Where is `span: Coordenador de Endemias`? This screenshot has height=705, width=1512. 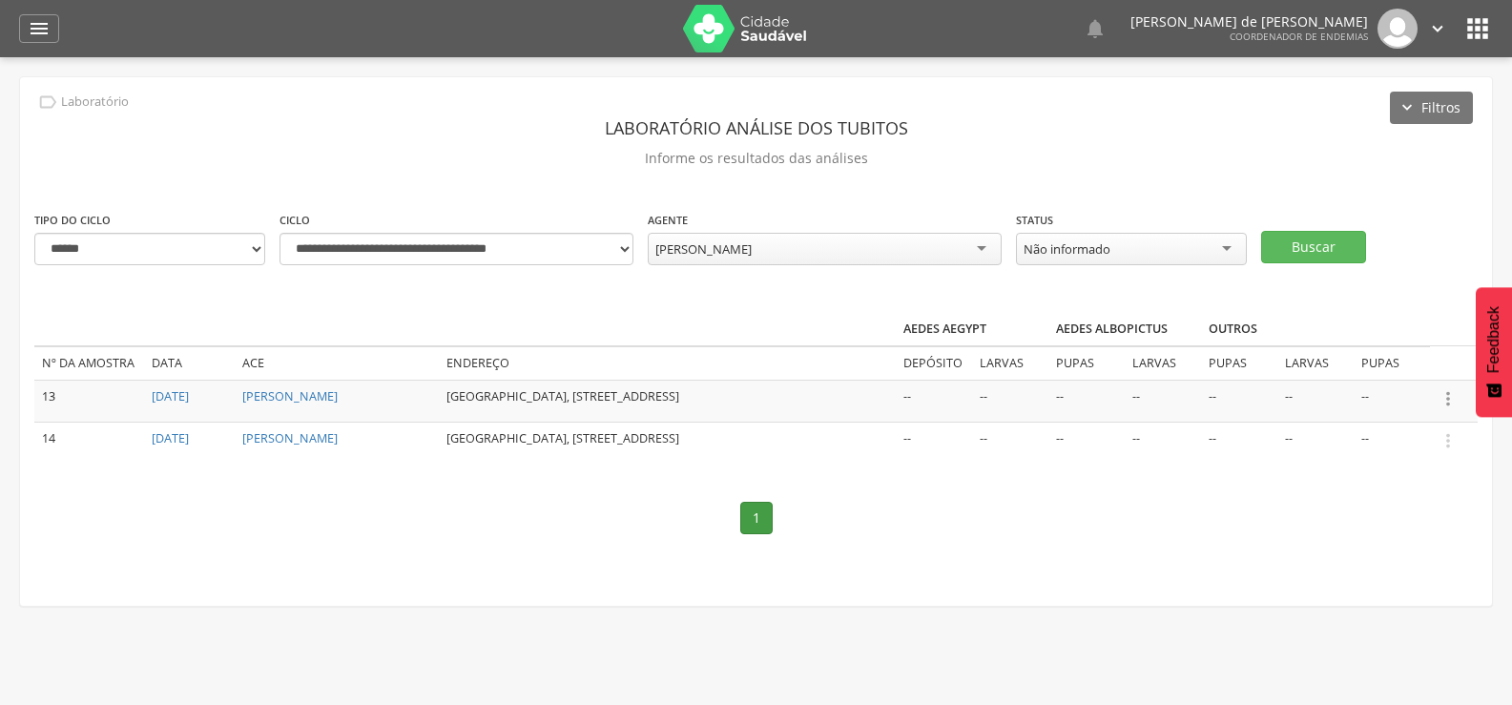
span: Coordenador de Endemias is located at coordinates (1298, 36).